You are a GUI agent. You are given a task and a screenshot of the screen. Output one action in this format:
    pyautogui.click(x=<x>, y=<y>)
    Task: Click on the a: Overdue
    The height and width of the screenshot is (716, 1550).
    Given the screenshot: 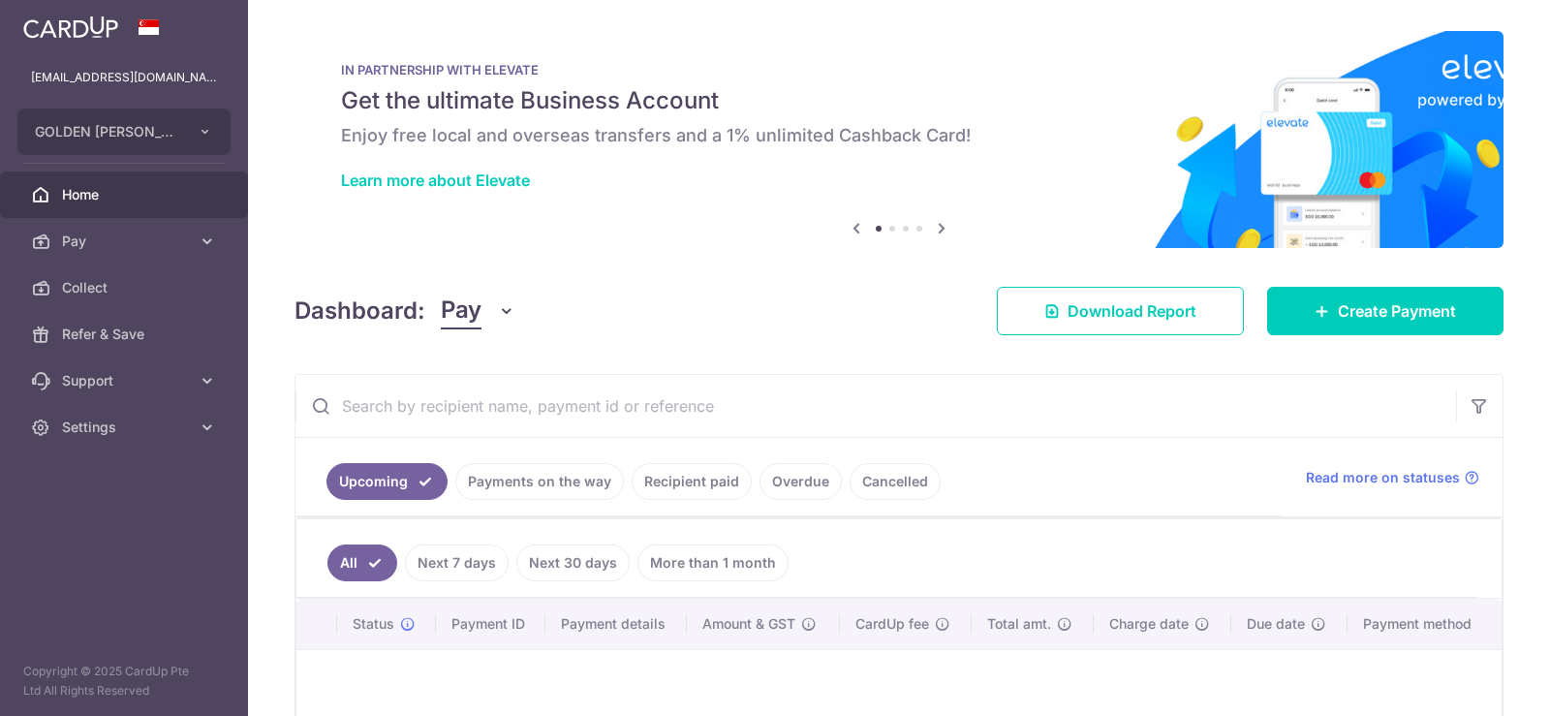 What is the action you would take?
    pyautogui.click(x=800, y=482)
    